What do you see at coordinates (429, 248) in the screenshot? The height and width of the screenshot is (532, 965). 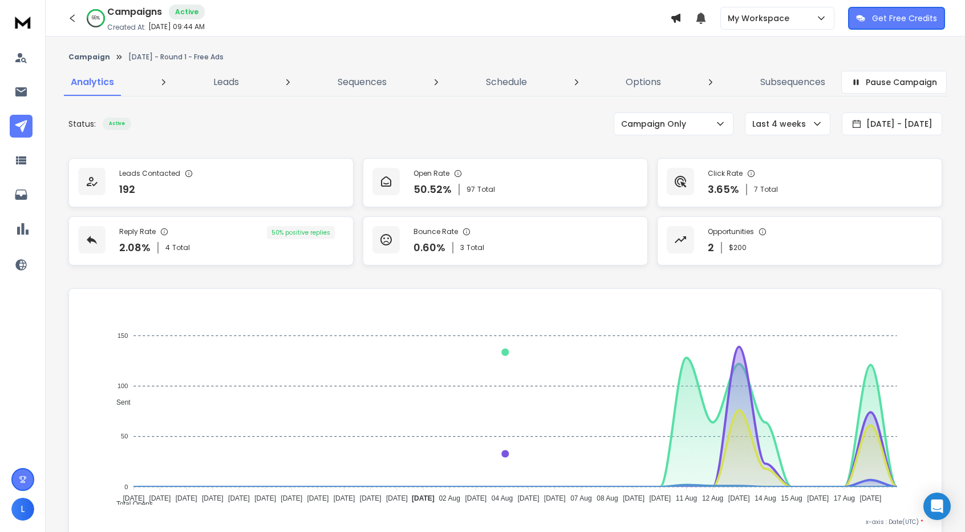 I see `p: 0.60 %` at bounding box center [429, 248].